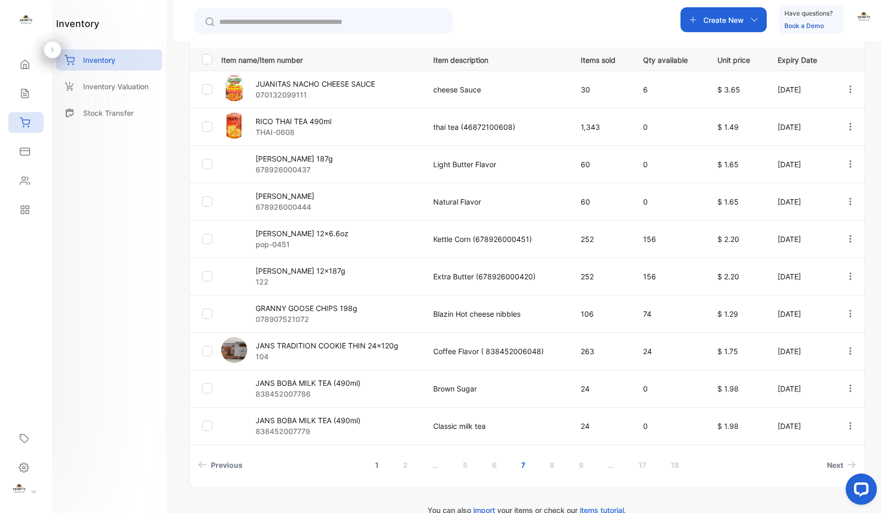  Describe the element at coordinates (108, 113) in the screenshot. I see `p: Stock Transfer` at that location.